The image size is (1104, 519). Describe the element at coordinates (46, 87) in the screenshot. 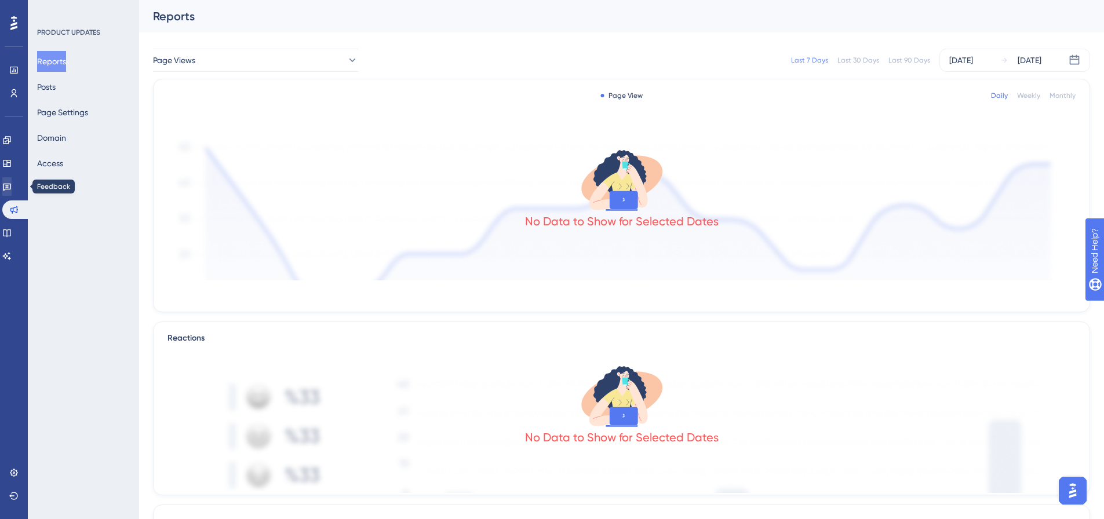

I see `button: Posts` at that location.